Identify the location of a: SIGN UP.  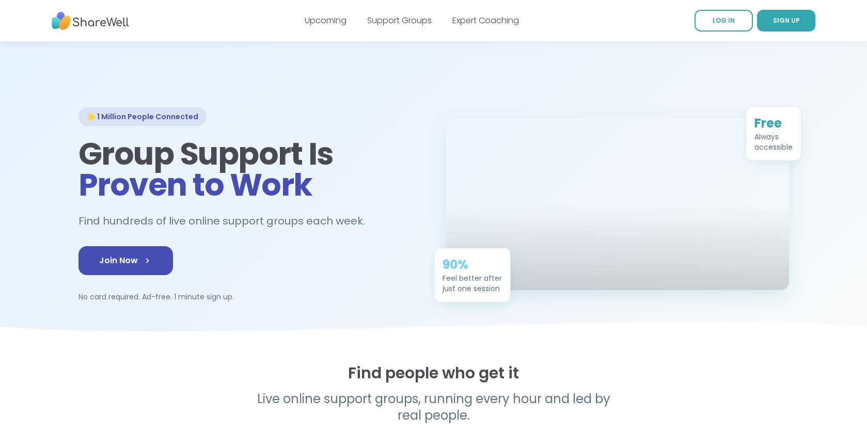
(786, 21).